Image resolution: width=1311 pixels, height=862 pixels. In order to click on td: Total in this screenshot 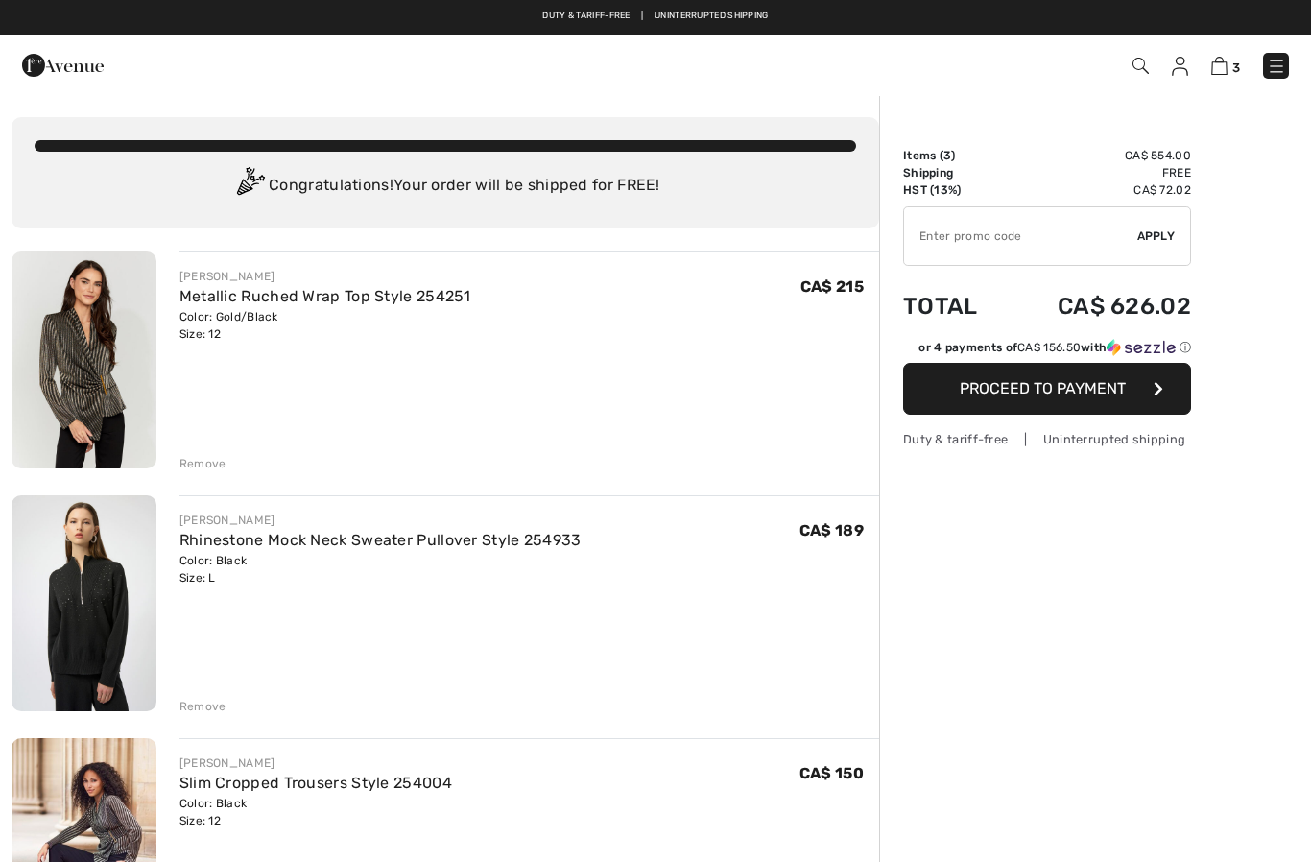, I will do `click(954, 306)`.